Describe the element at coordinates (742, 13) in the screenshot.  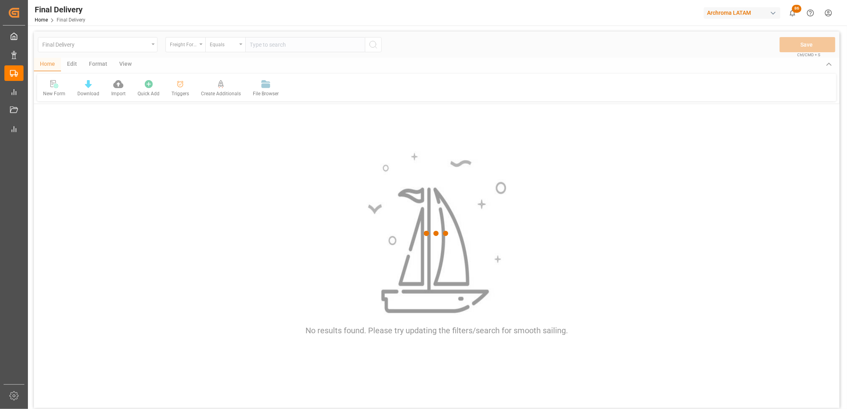
I see `div: Archroma LATAM` at that location.